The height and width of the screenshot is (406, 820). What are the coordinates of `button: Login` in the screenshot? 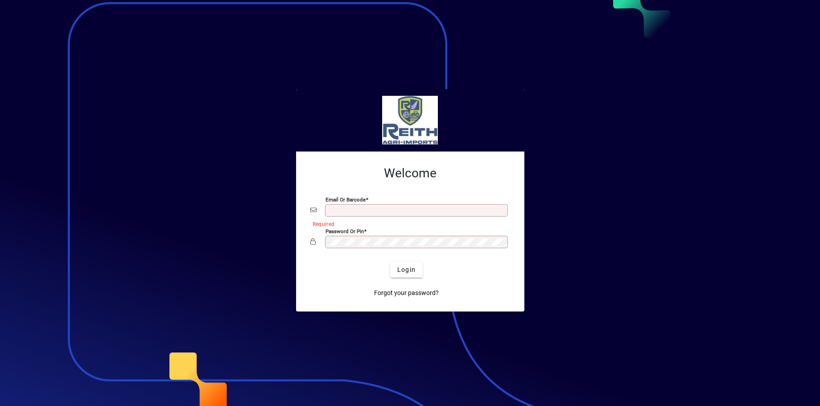 It's located at (406, 270).